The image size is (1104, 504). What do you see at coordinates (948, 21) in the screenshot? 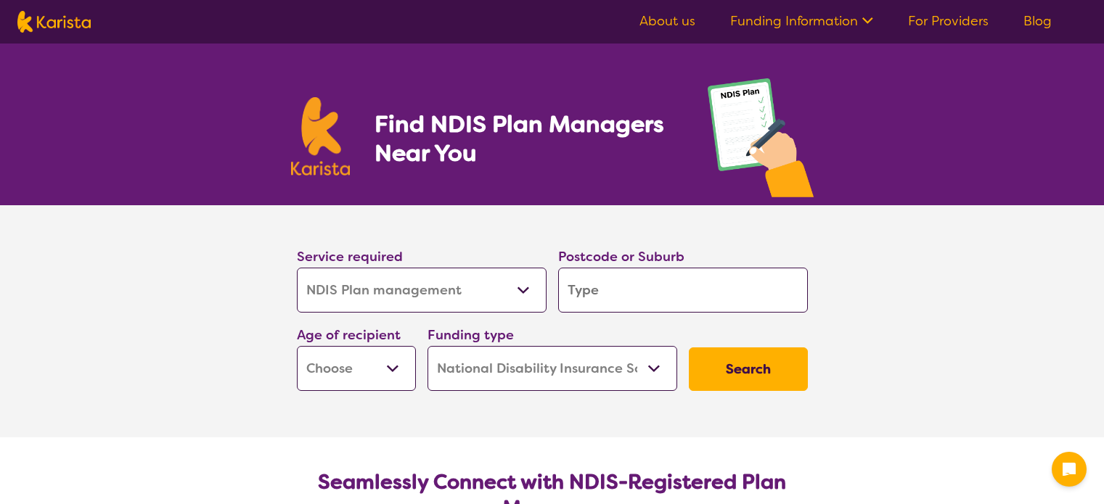
I see `a: For Providers` at bounding box center [948, 21].